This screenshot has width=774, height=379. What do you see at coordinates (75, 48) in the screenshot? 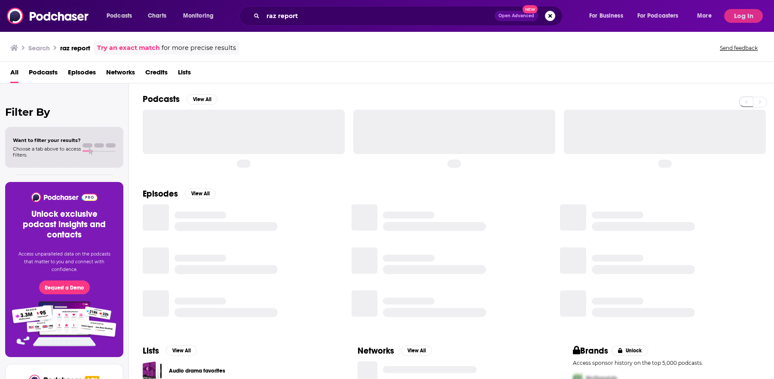
I see `h3: raz report` at bounding box center [75, 48].